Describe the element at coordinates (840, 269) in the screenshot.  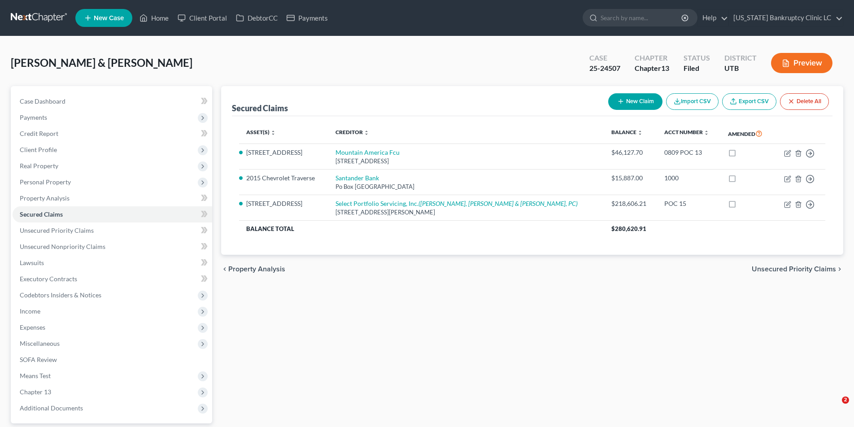
I see `i: chevron_right` at that location.